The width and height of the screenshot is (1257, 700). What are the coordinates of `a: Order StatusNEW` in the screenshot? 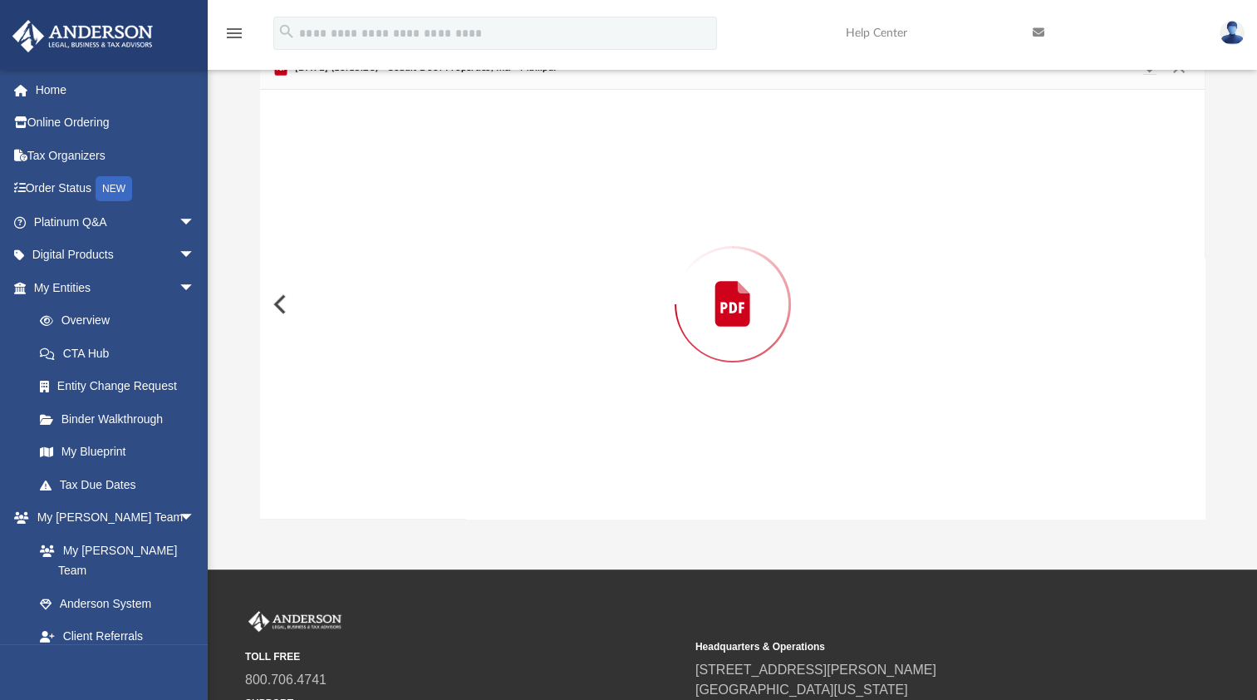 It's located at (115, 189).